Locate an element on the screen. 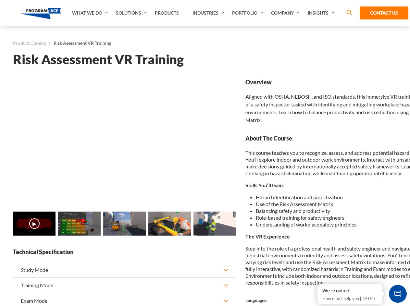 The image size is (410, 306). li: Risk Assessment VR Training is located at coordinates (79, 43).